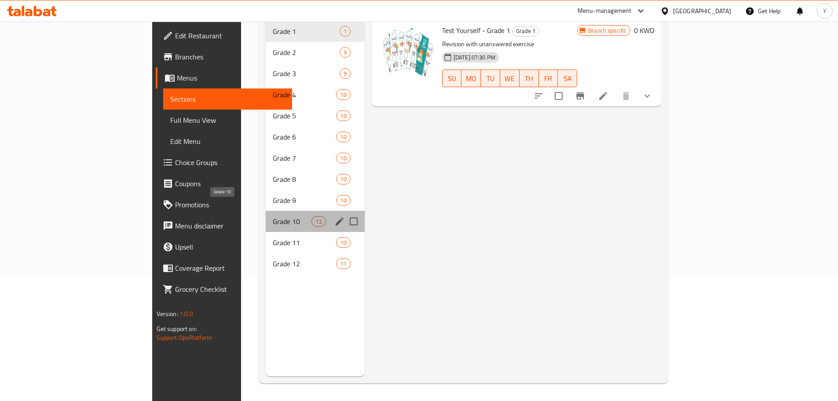 Image resolution: width=838 pixels, height=401 pixels. I want to click on a: Edit Menu, so click(227, 141).